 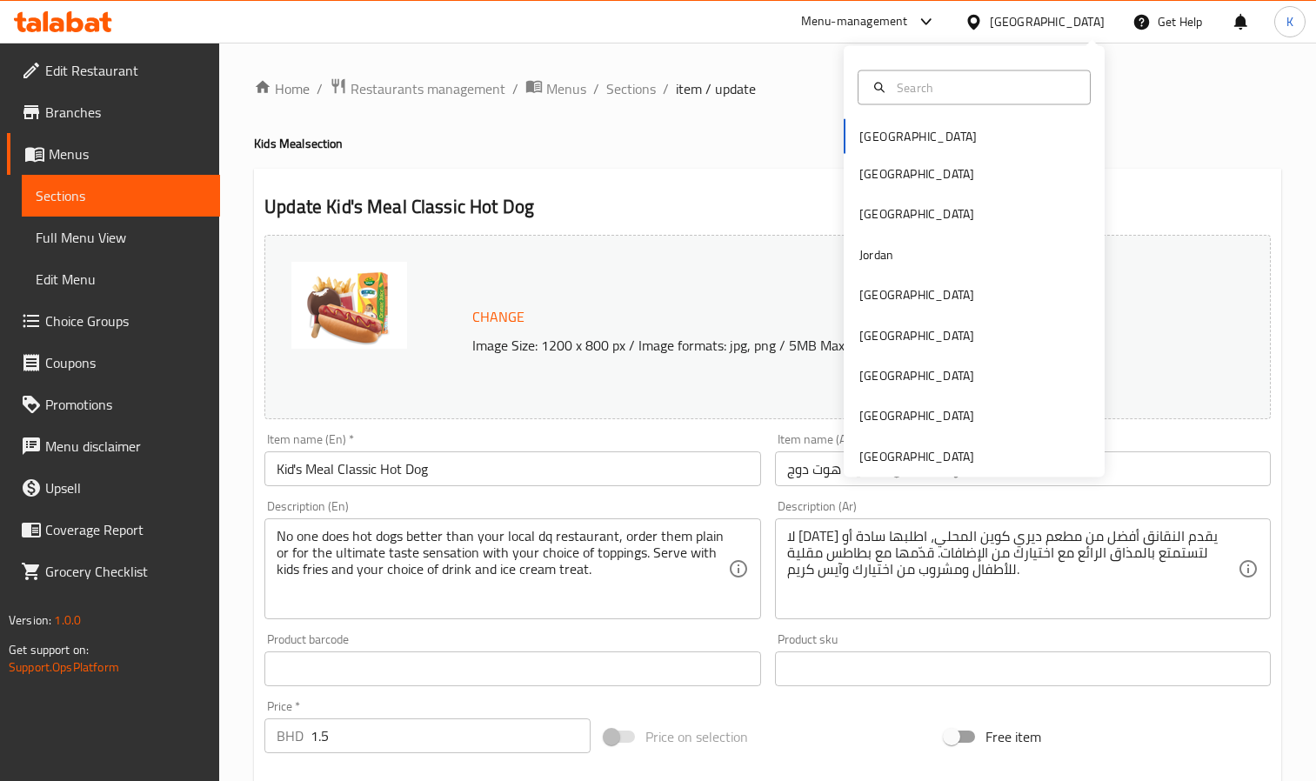 What do you see at coordinates (113, 446) in the screenshot?
I see `a: Menu disclaimer` at bounding box center [113, 446].